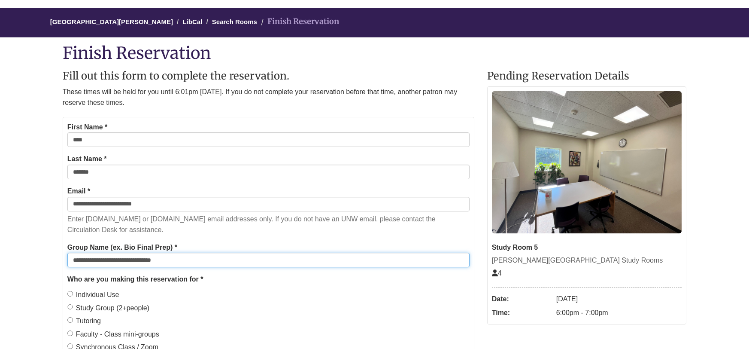 The height and width of the screenshot is (349, 749). I want to click on label: Email *, so click(79, 191).